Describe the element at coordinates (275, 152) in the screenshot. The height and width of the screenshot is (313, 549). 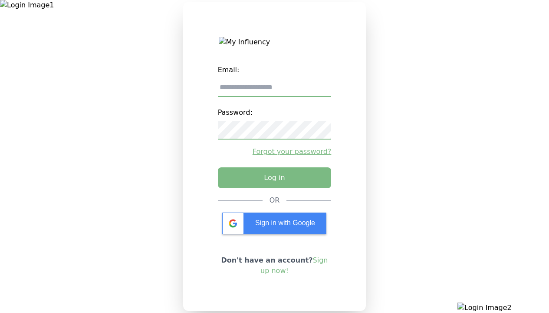
I see `a: Forgot your password?` at that location.